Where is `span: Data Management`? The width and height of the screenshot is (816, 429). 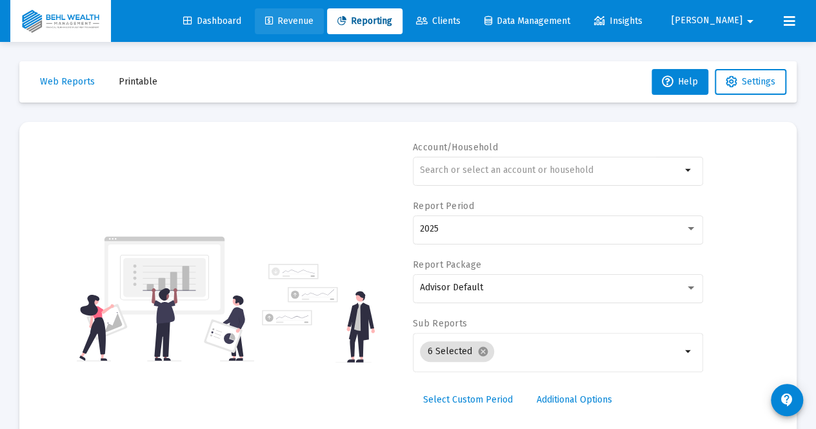 span: Data Management is located at coordinates (527, 21).